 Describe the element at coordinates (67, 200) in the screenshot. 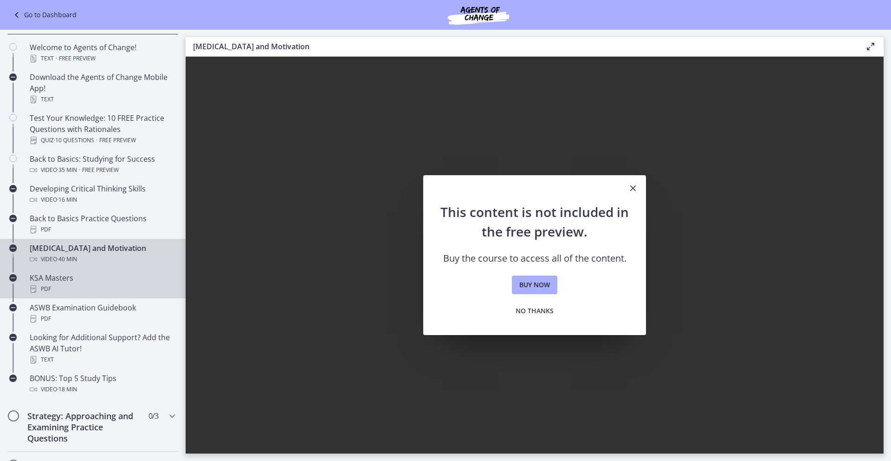

I see `span: · 16 min` at that location.